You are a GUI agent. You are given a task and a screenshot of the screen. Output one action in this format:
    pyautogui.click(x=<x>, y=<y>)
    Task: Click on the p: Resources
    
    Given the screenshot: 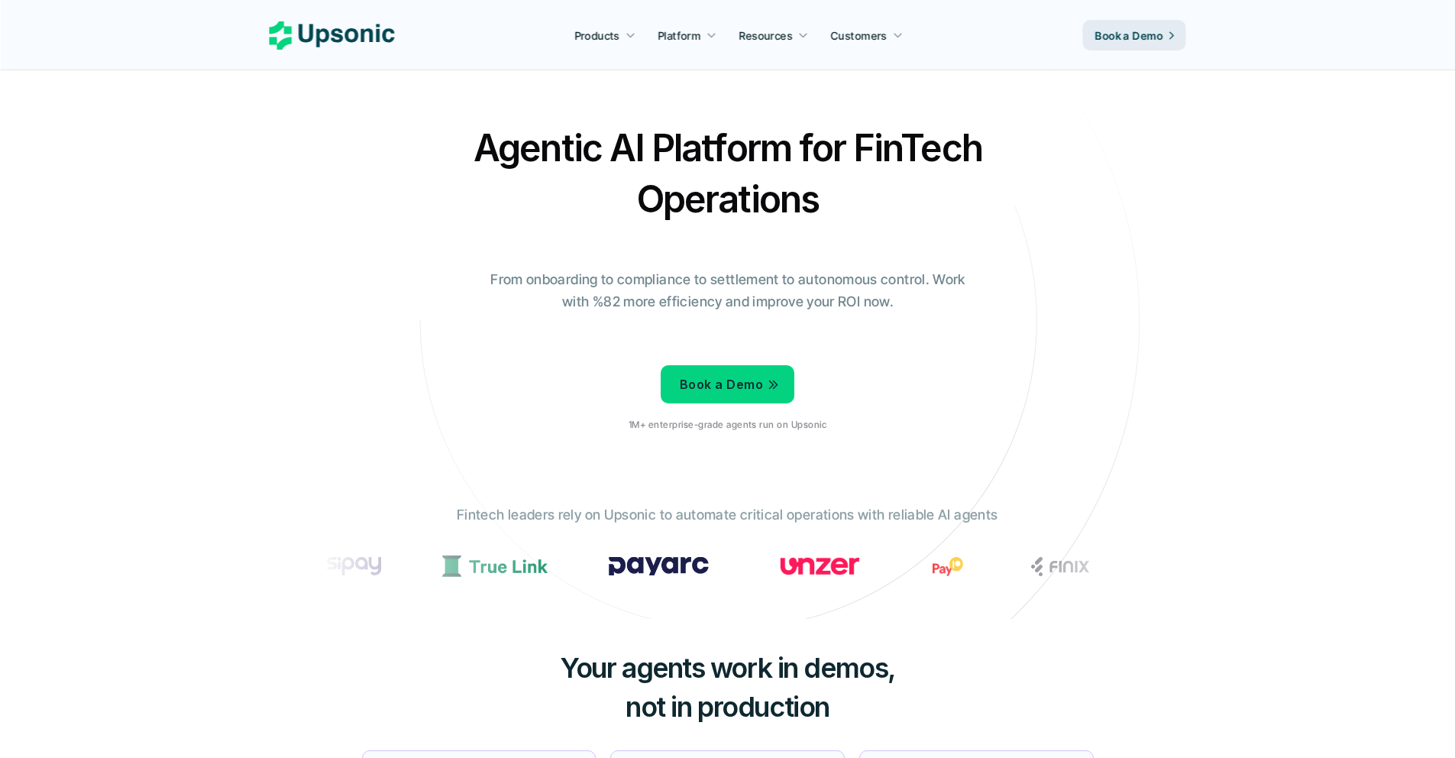 What is the action you would take?
    pyautogui.click(x=766, y=35)
    